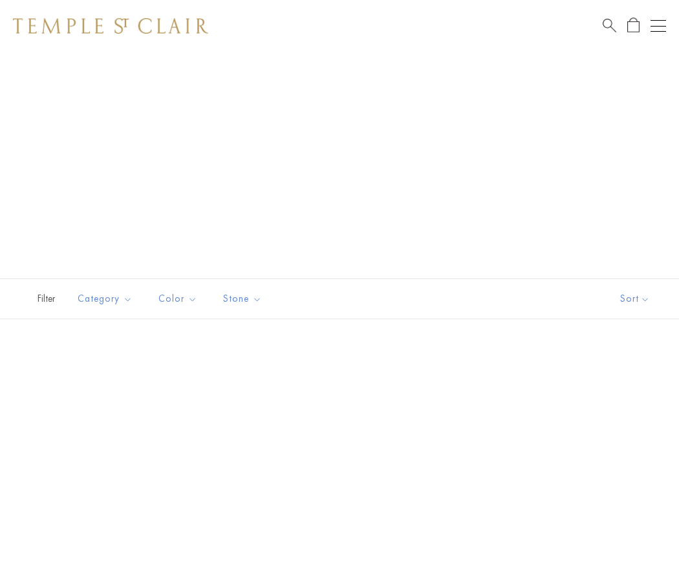 The image size is (679, 575). What do you see at coordinates (610, 25) in the screenshot?
I see `a: Search` at bounding box center [610, 25].